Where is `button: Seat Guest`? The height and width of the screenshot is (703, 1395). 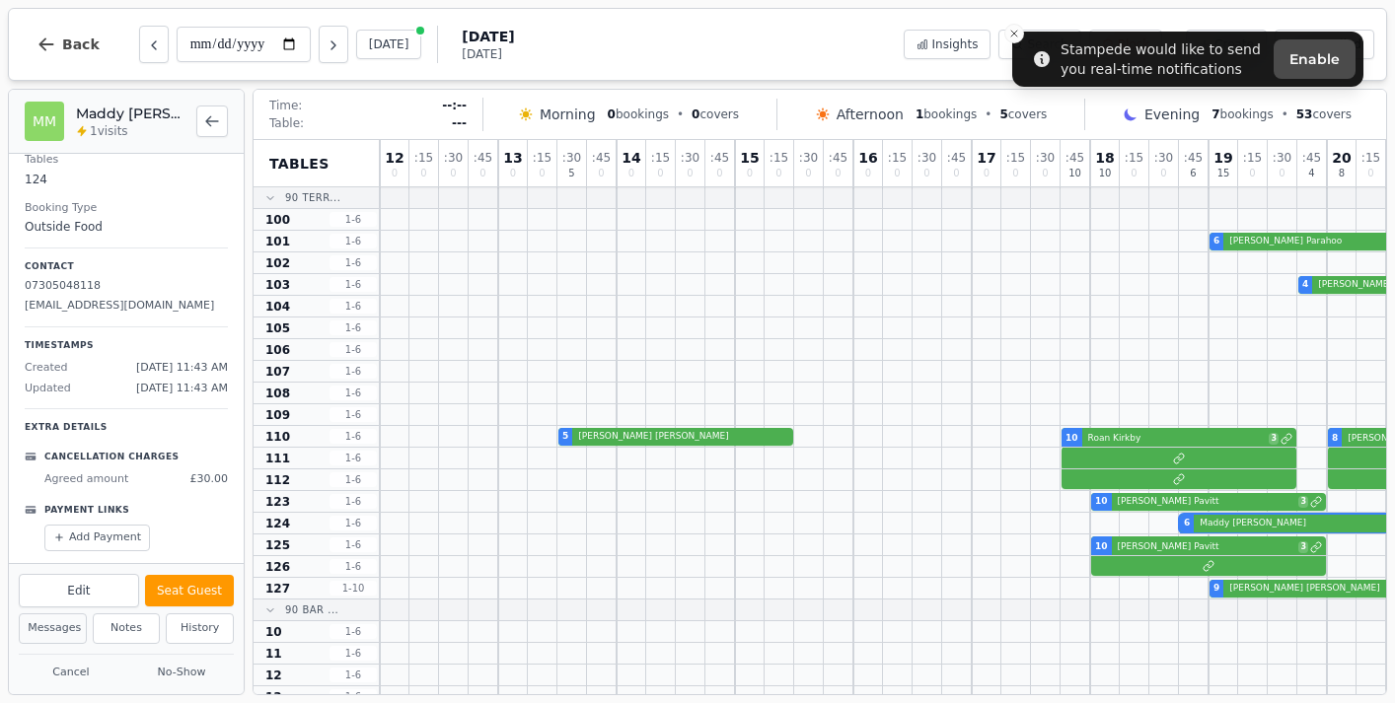 button: Seat Guest is located at coordinates (189, 591).